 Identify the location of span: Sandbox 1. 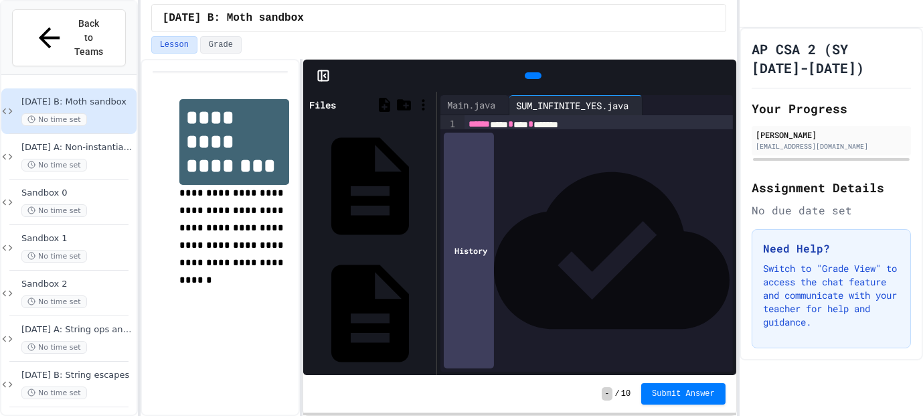
(78, 238).